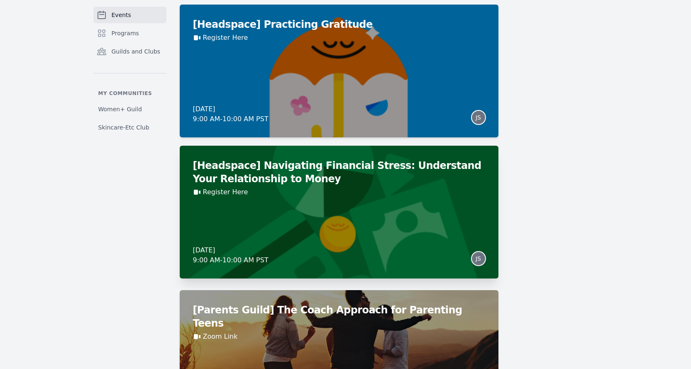 This screenshot has height=369, width=691. I want to click on h2: [Parents Guild] The Coach Approach for Parenting Teens, so click(339, 317).